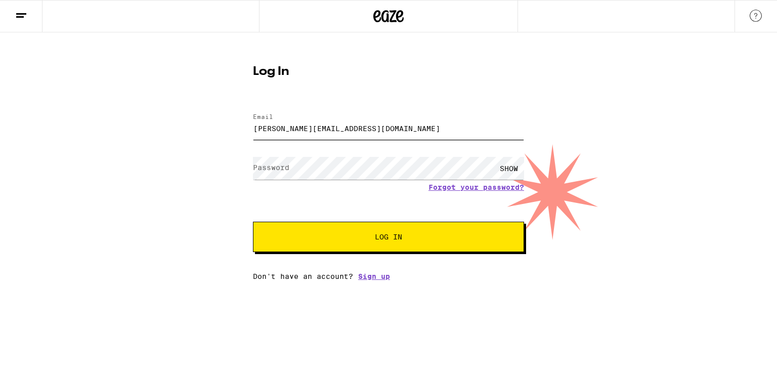 Image resolution: width=777 pixels, height=370 pixels. I want to click on div: Don't have an account?, so click(388, 276).